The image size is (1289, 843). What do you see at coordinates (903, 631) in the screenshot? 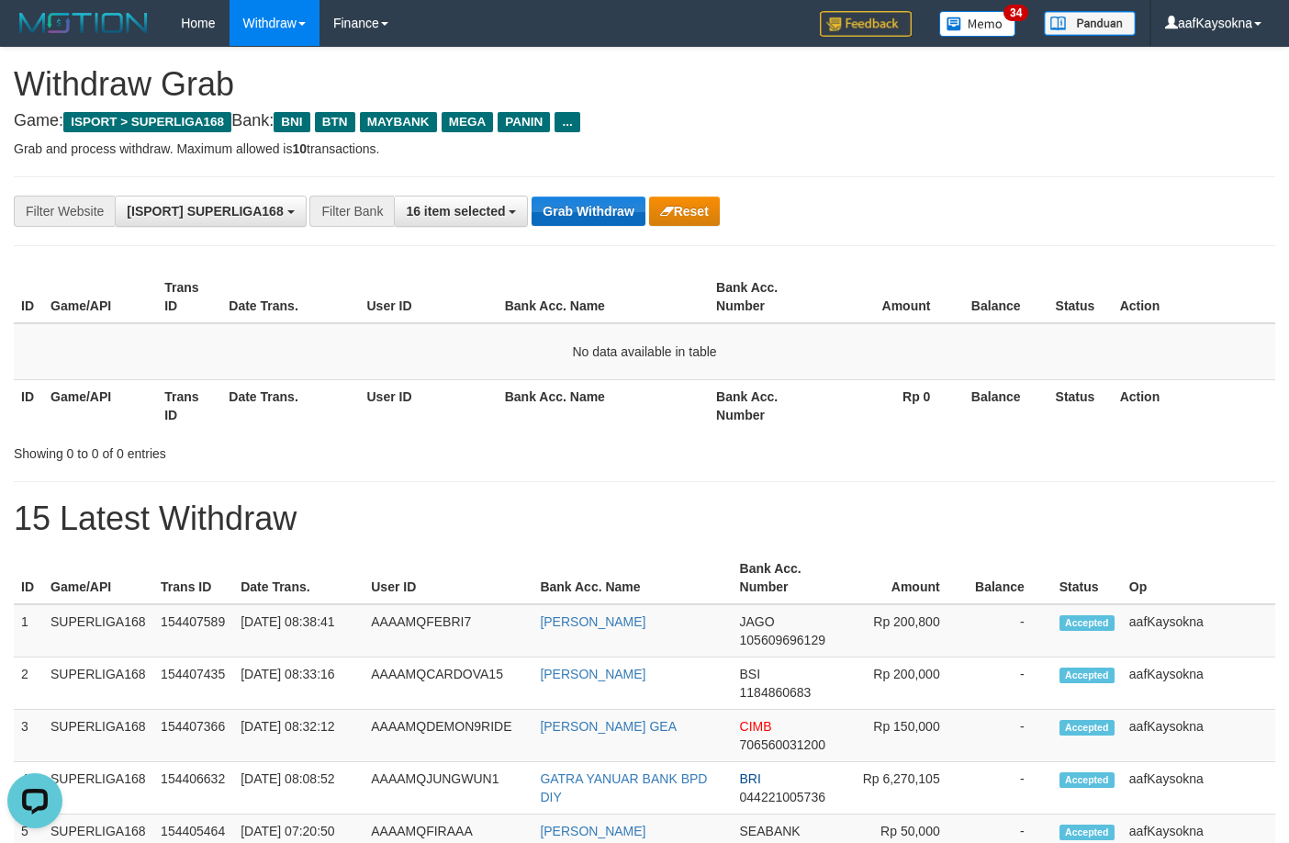
I see `td: Rp 200,800` at bounding box center [903, 631].